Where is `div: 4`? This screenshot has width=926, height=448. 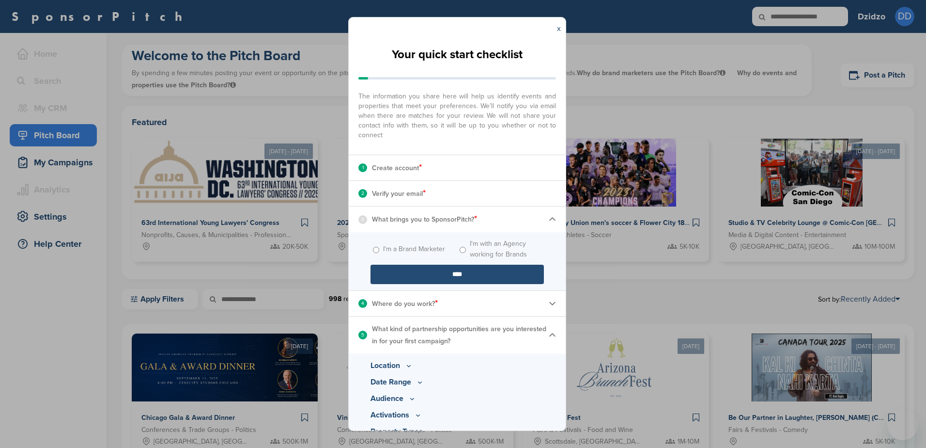
div: 4 is located at coordinates (363, 303).